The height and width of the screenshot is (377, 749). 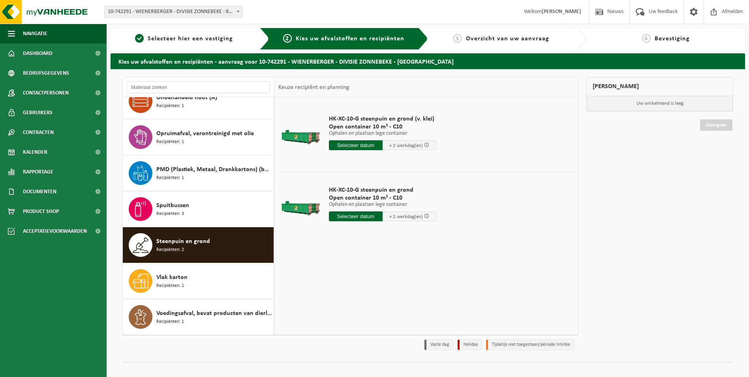 I want to click on span: Contracten, so click(x=38, y=132).